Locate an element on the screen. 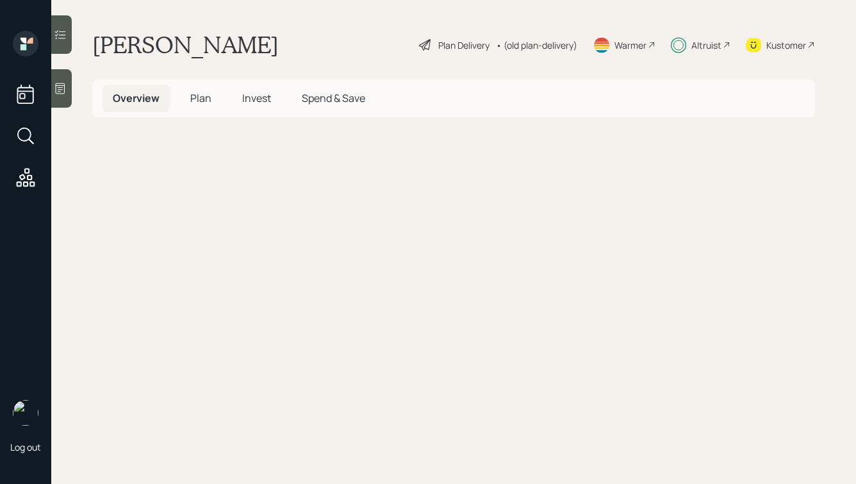 The height and width of the screenshot is (484, 856). div: Altruist is located at coordinates (706, 45).